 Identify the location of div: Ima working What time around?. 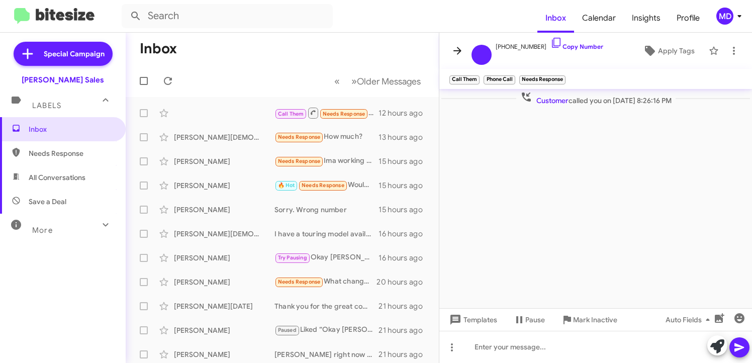
(326, 161).